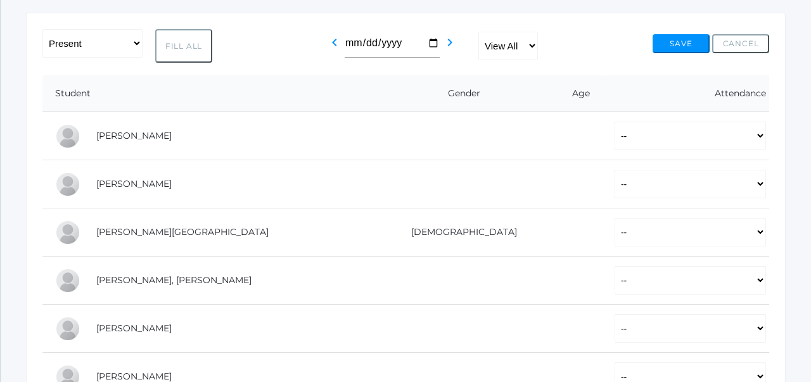  What do you see at coordinates (184, 46) in the screenshot?
I see `button: Fill All` at bounding box center [184, 46].